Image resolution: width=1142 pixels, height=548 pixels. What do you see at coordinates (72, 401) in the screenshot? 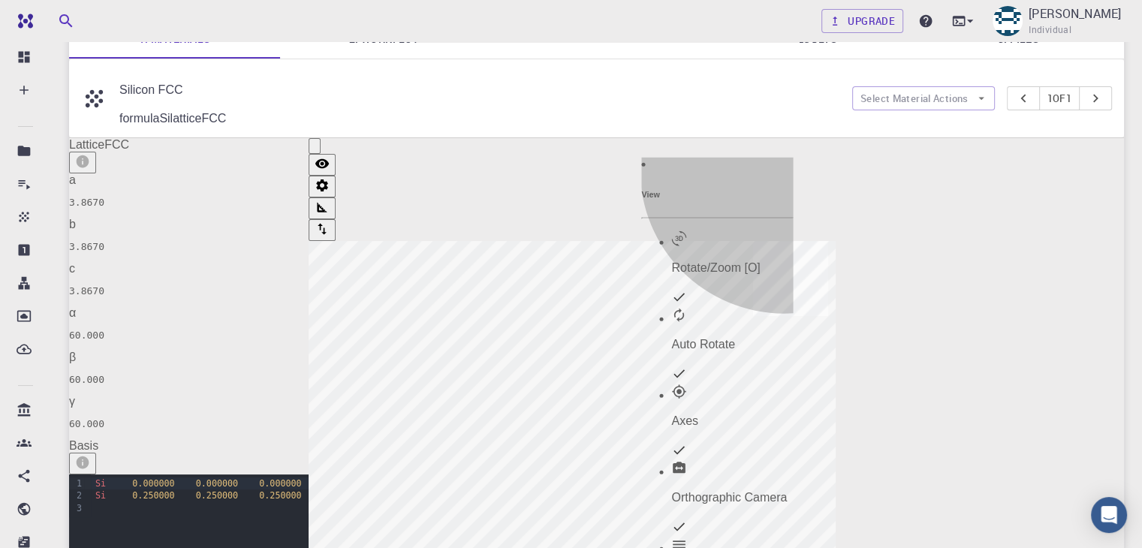
I see `span: γ` at bounding box center [72, 401].